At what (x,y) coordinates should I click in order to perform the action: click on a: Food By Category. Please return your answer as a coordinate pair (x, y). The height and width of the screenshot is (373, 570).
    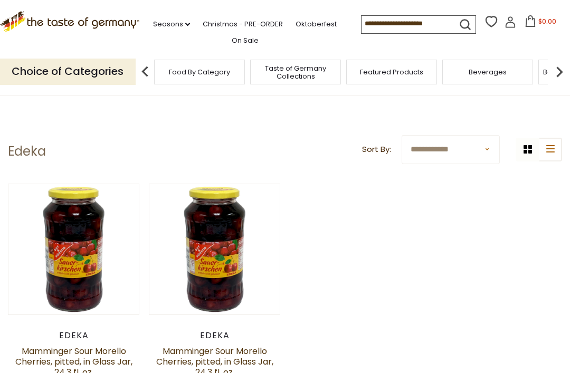
    Looking at the image, I should click on (199, 72).